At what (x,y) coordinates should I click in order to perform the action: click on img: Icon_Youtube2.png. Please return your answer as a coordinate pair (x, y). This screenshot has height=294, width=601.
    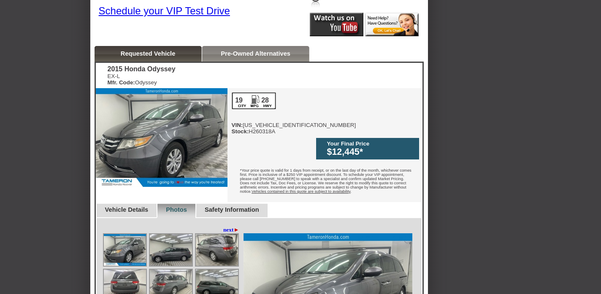
    Looking at the image, I should click on (337, 24).